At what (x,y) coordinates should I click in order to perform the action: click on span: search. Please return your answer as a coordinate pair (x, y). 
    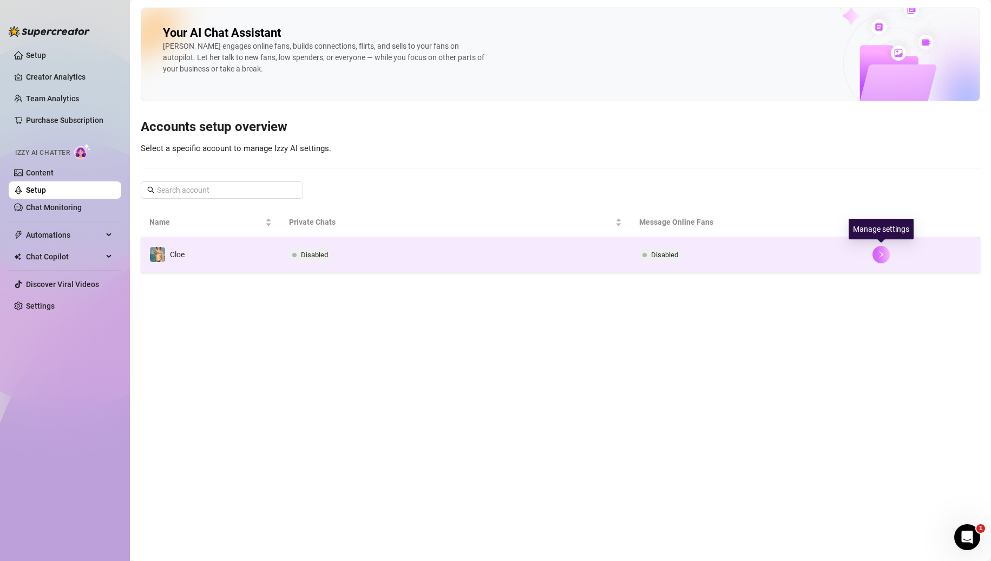
    Looking at the image, I should click on (151, 190).